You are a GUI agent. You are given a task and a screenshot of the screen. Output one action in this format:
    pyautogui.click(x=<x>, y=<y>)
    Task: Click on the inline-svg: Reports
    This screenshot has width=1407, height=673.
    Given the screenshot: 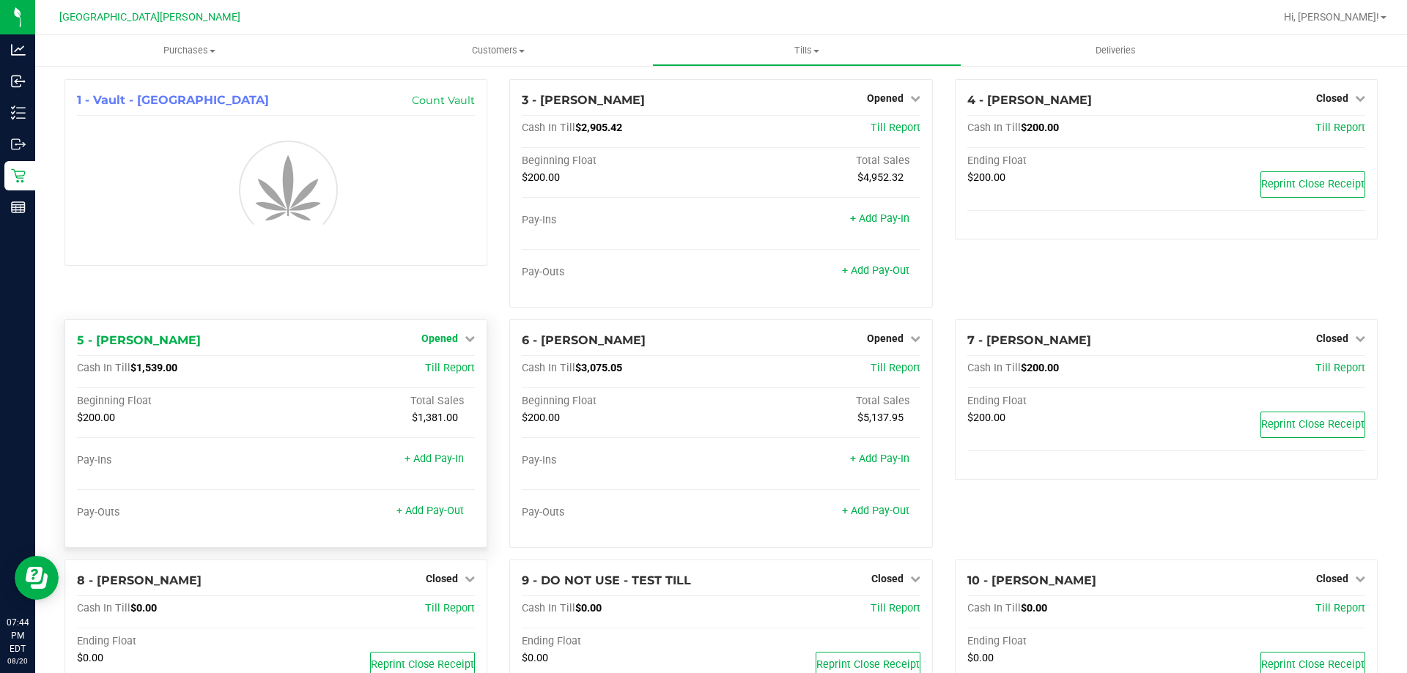 What is the action you would take?
    pyautogui.click(x=18, y=207)
    